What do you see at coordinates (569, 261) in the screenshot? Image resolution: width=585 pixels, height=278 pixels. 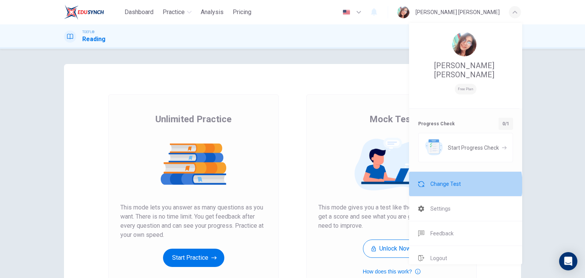 I see `div: Open Intercom Messenger` at bounding box center [569, 261].